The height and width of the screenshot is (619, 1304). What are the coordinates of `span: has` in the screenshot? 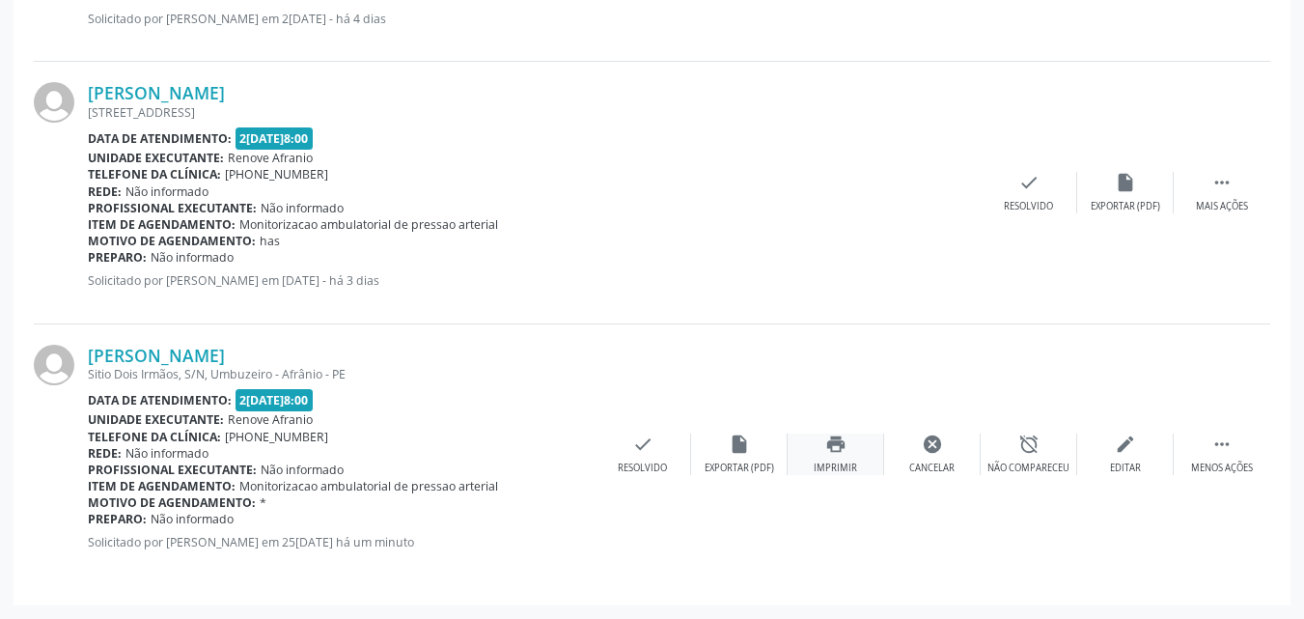 It's located at (269, 240).